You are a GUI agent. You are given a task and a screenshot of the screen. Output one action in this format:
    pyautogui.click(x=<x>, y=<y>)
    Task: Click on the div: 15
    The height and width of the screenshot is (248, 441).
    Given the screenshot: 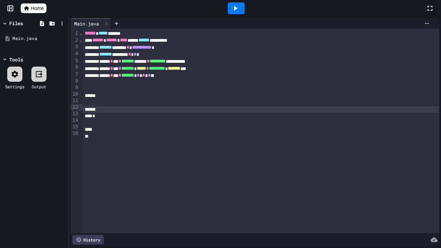 What is the action you would take?
    pyautogui.click(x=75, y=127)
    